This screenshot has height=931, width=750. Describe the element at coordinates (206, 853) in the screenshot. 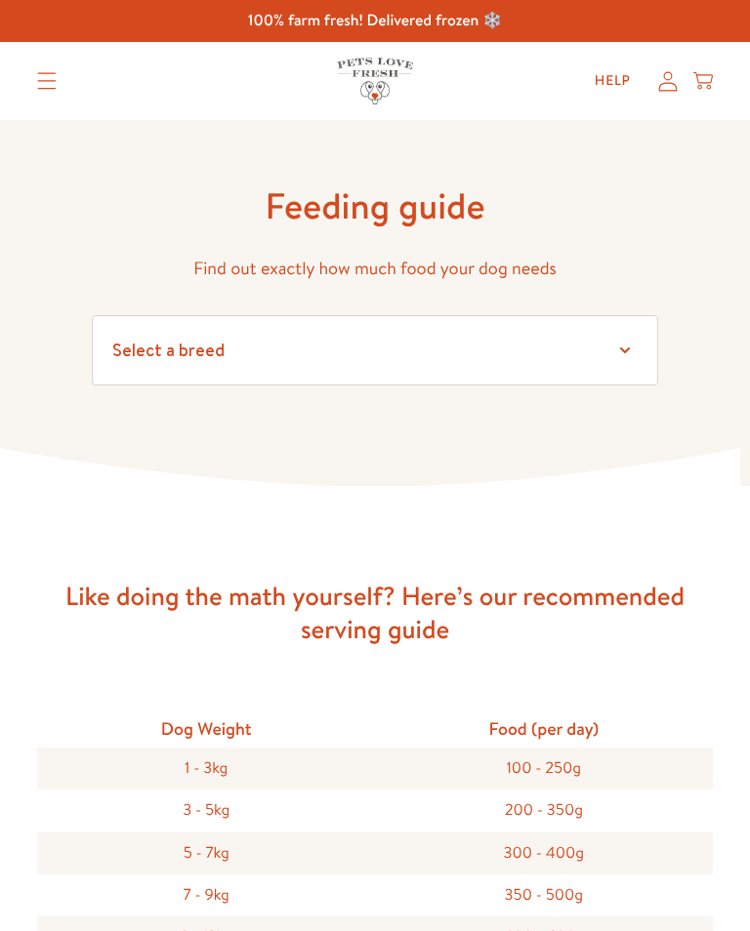

I see `div: 5 - 7kg` at that location.